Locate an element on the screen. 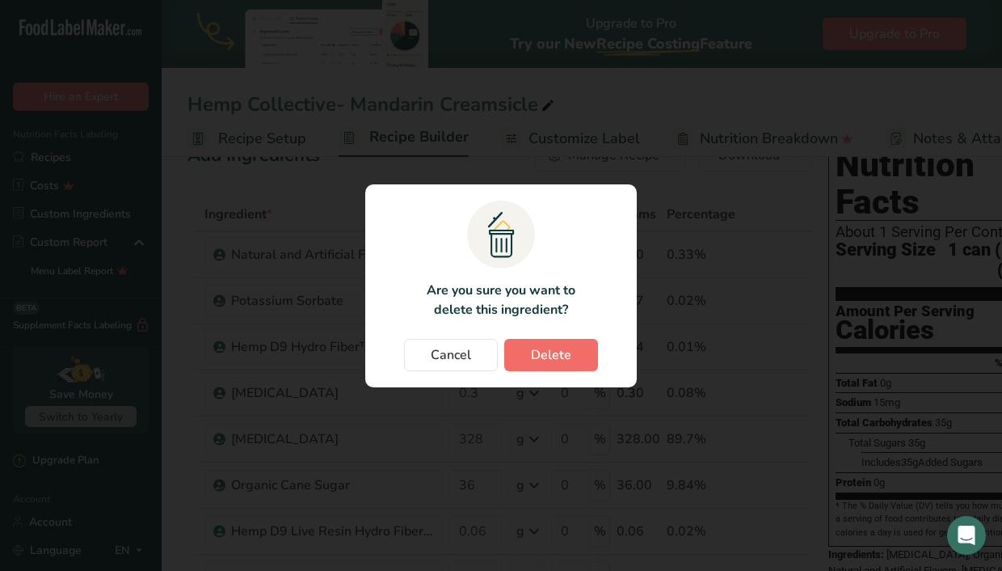  span: Cancel is located at coordinates (451, 355).